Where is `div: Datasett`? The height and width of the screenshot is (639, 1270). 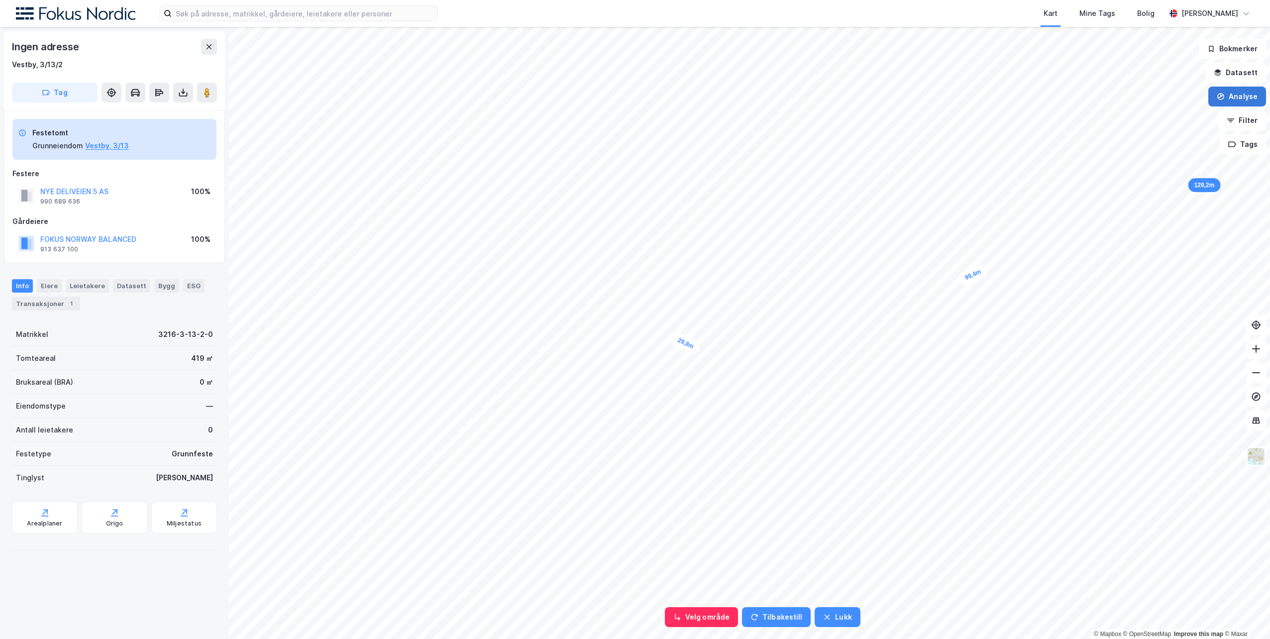 div: Datasett is located at coordinates (131, 286).